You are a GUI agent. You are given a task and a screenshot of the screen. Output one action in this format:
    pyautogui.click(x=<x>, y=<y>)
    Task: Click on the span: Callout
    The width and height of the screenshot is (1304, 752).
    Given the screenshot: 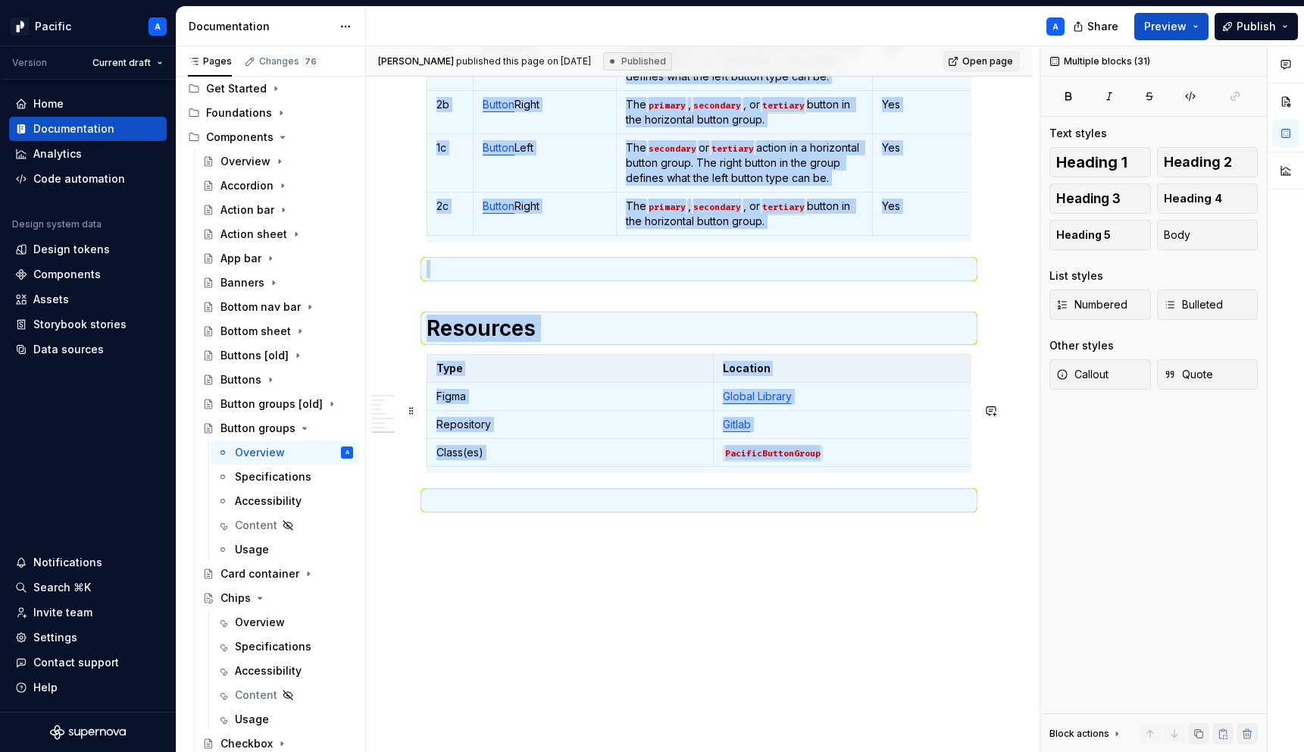 What is the action you would take?
    pyautogui.click(x=1082, y=374)
    